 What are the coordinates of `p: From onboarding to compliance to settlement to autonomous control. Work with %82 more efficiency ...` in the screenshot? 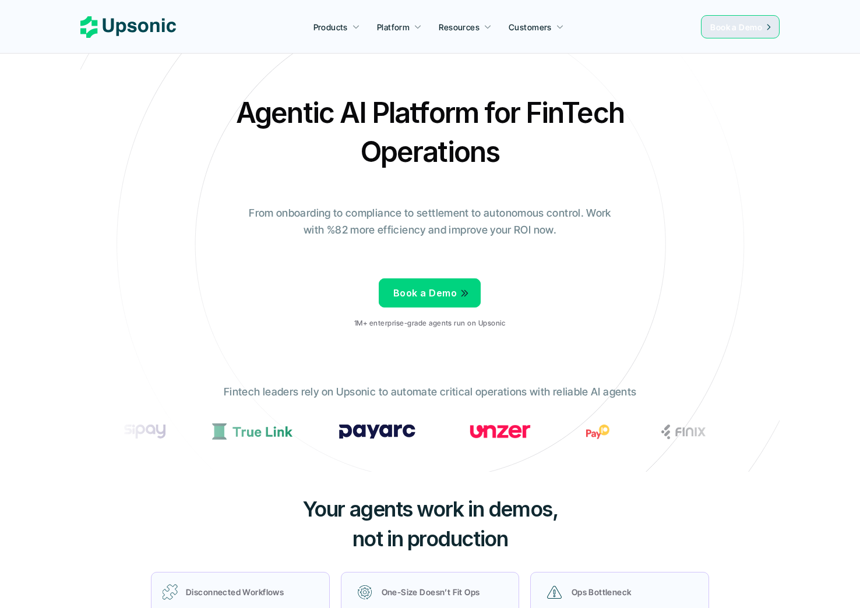 It's located at (430, 222).